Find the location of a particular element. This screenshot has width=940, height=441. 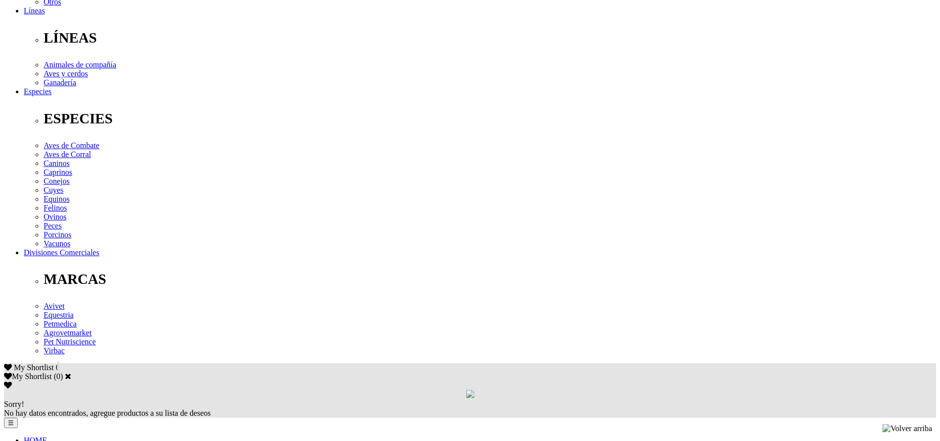

p: LÍNEAS is located at coordinates (490, 38).